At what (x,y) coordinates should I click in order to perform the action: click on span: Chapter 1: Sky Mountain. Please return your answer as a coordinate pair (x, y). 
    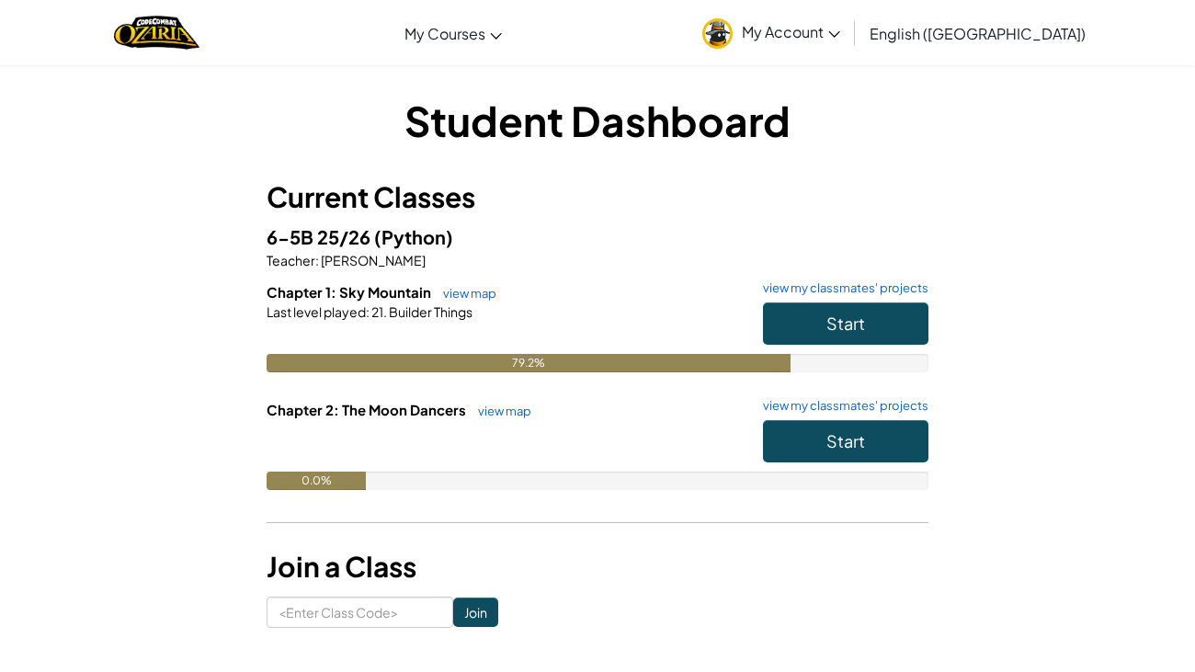
    Looking at the image, I should click on (350, 291).